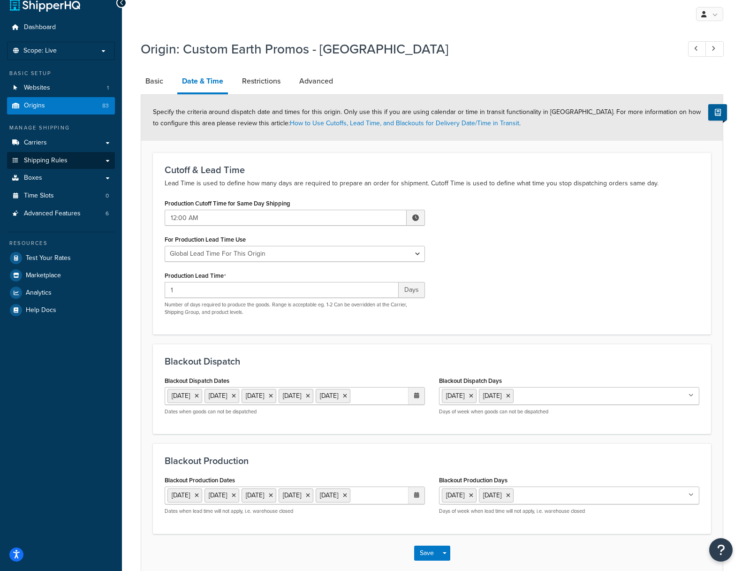  I want to click on a: Help Docs, so click(61, 310).